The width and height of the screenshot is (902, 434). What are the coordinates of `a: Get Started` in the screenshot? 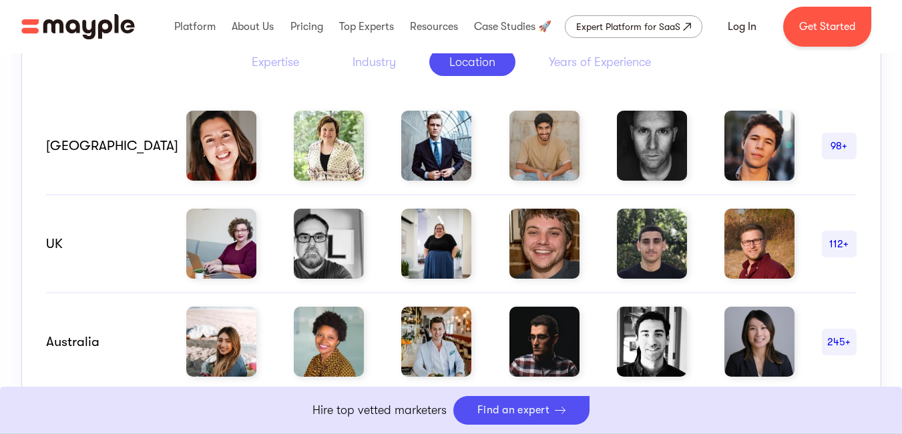 It's located at (827, 27).